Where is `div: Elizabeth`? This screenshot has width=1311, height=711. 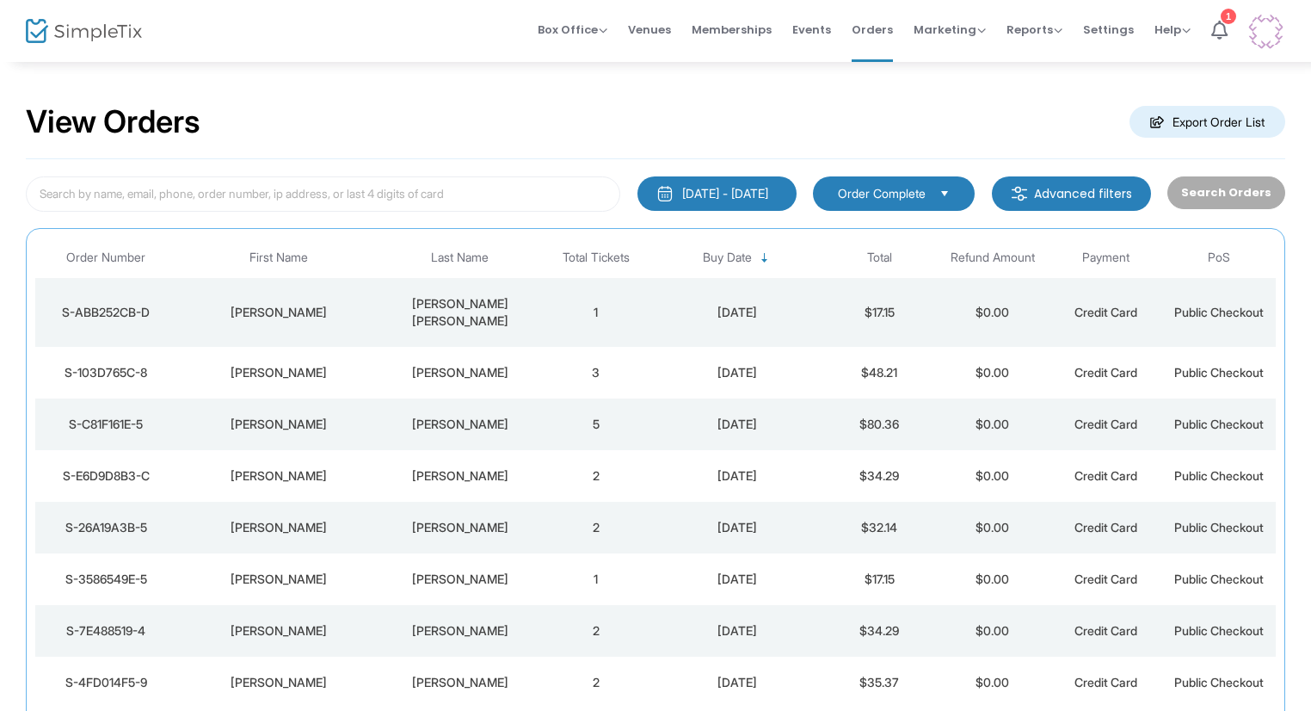
div: Elizabeth is located at coordinates (279, 312).